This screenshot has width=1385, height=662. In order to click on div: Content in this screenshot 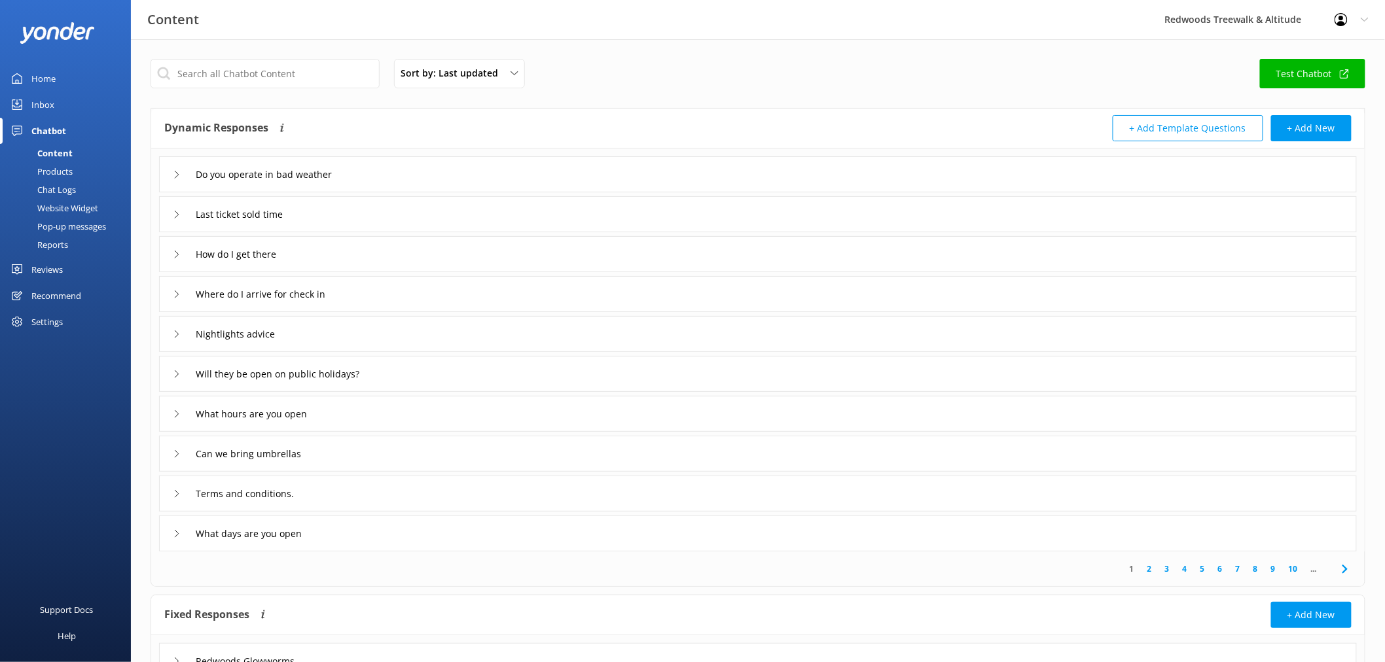, I will do `click(40, 153)`.